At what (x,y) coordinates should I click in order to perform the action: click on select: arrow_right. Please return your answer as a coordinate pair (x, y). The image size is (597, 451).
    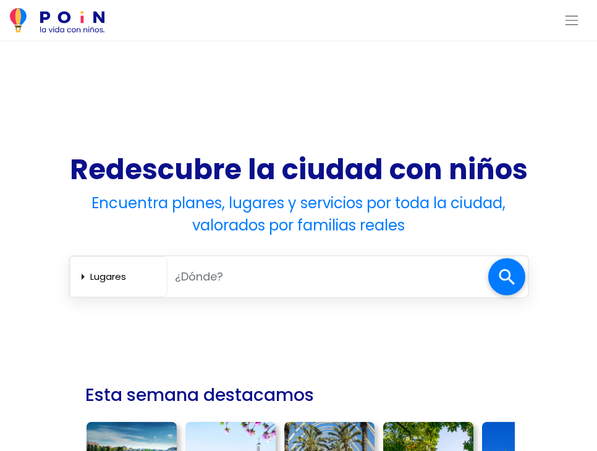
    Looking at the image, I should click on (126, 276).